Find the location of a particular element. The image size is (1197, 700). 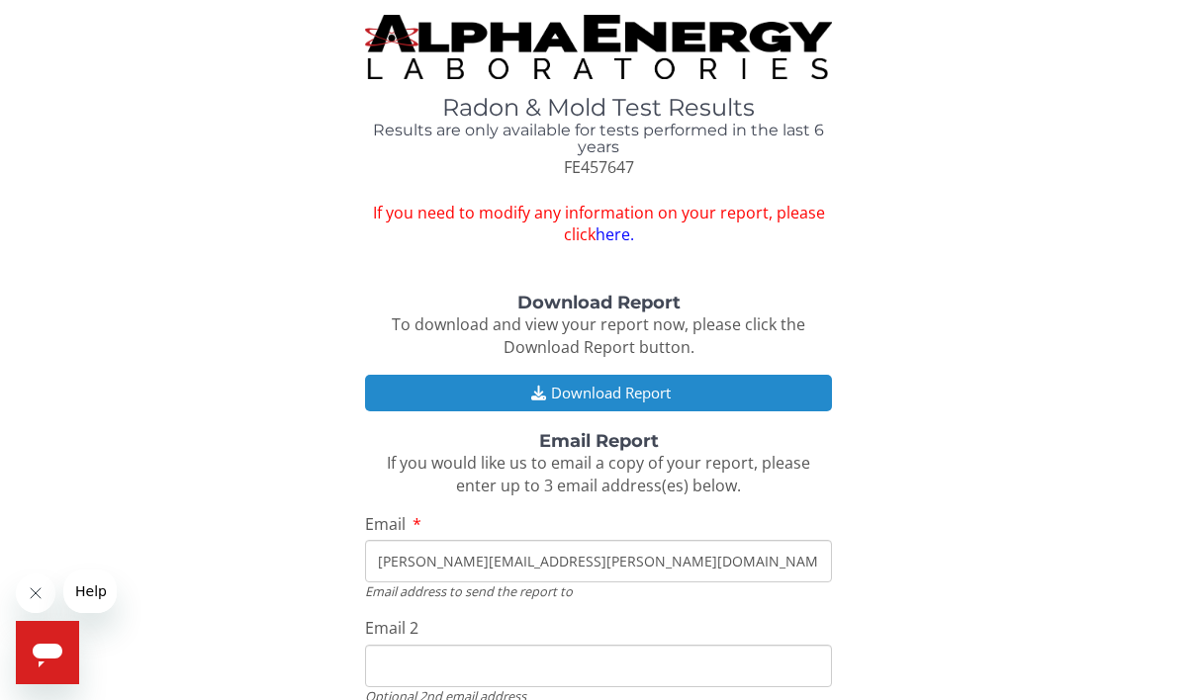

span: Email 2 is located at coordinates (392, 628).